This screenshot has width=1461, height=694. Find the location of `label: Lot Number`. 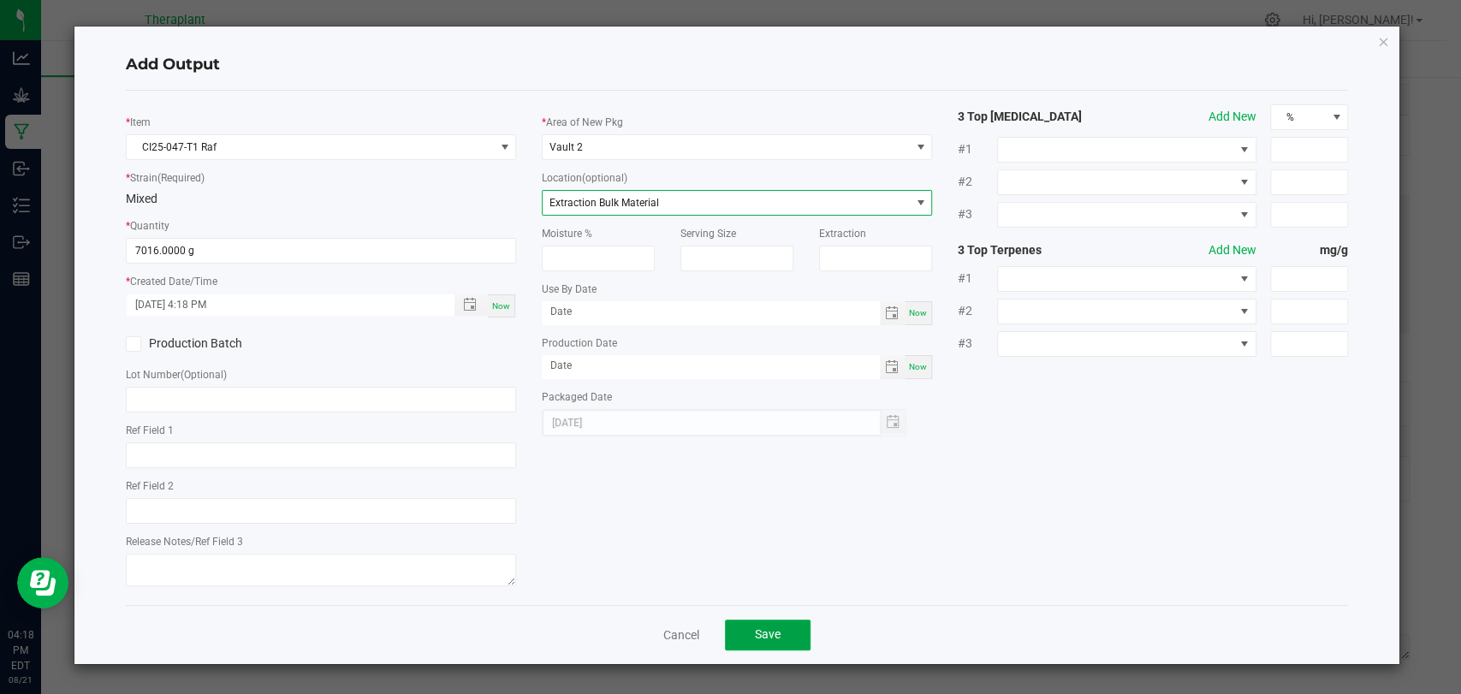

label: Lot Number is located at coordinates (176, 375).